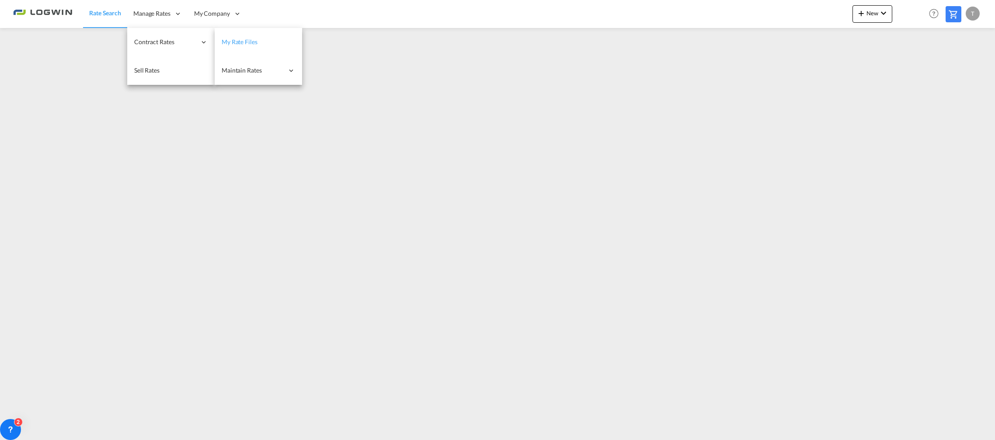  What do you see at coordinates (42, 14) in the screenshot?
I see `img: 2761ae10d95411efa20a1f5e0282d2d7.png` at bounding box center [42, 14].